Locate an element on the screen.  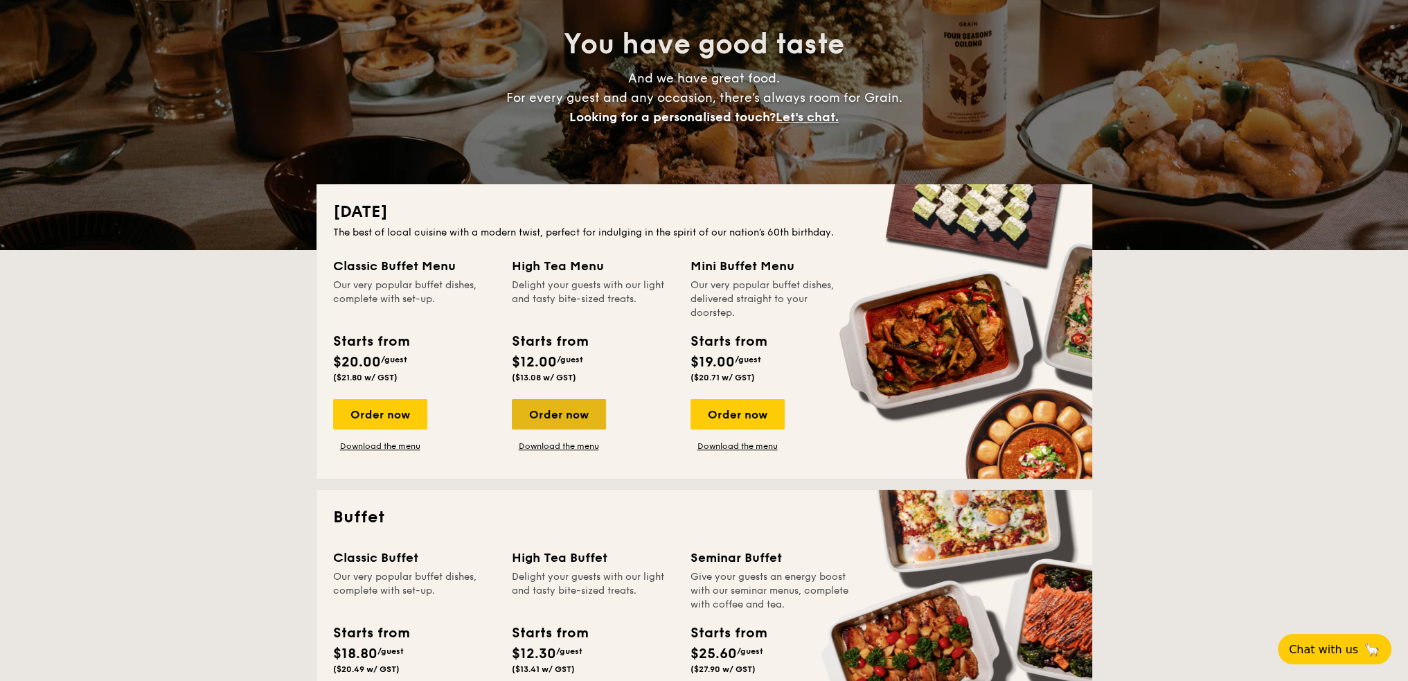
div: The best of local cuisine with a modern twist, perfect for indulging in the spirit of our nation’... is located at coordinates (704, 233).